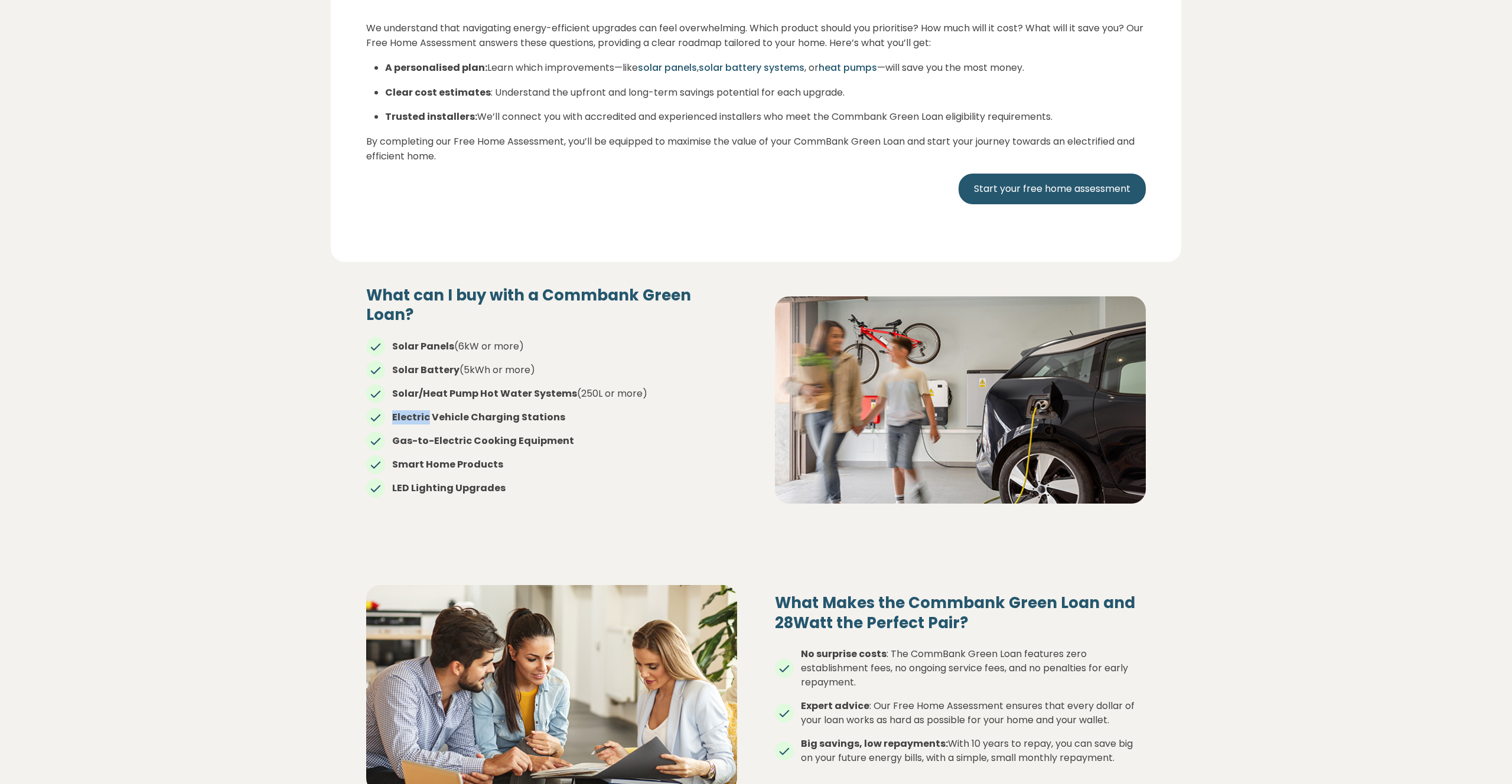 This screenshot has width=1512, height=784. I want to click on strong: Solar/Heat Pump Hot Water Systems, so click(484, 393).